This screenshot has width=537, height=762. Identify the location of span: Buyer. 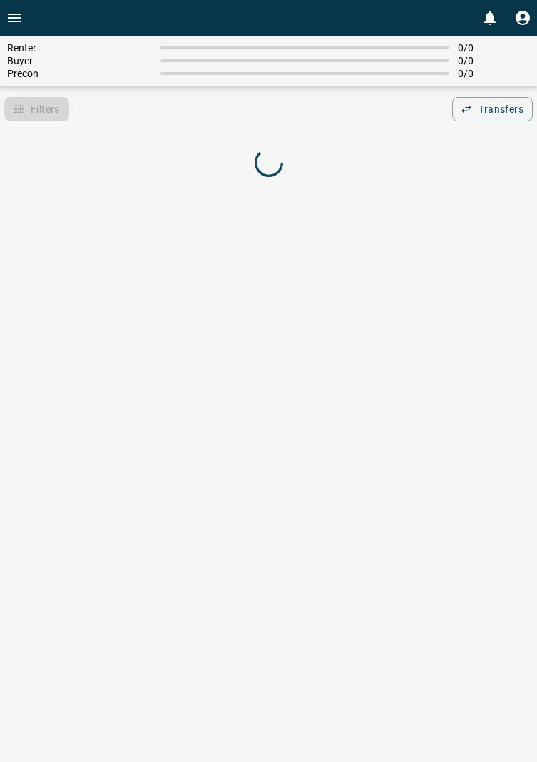
(79, 61).